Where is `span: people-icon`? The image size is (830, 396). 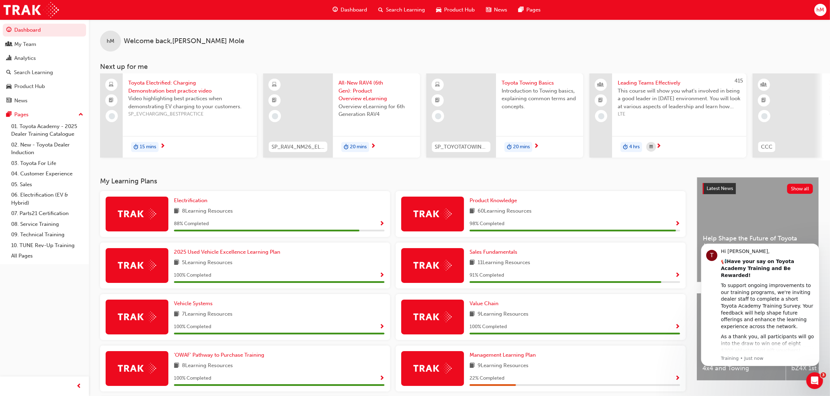 span: people-icon is located at coordinates (9, 45).